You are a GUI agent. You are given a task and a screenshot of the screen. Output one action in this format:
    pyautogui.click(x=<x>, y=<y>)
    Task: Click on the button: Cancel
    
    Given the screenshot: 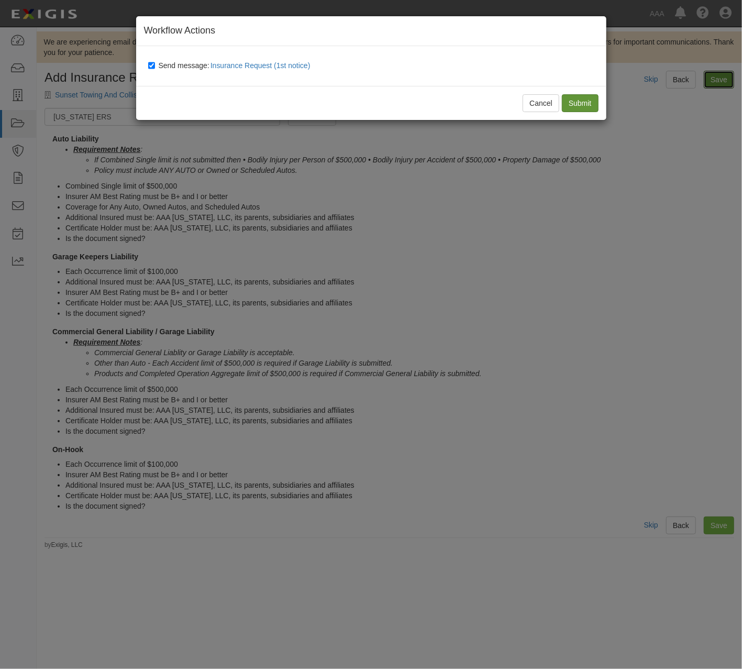 What is the action you would take?
    pyautogui.click(x=541, y=103)
    